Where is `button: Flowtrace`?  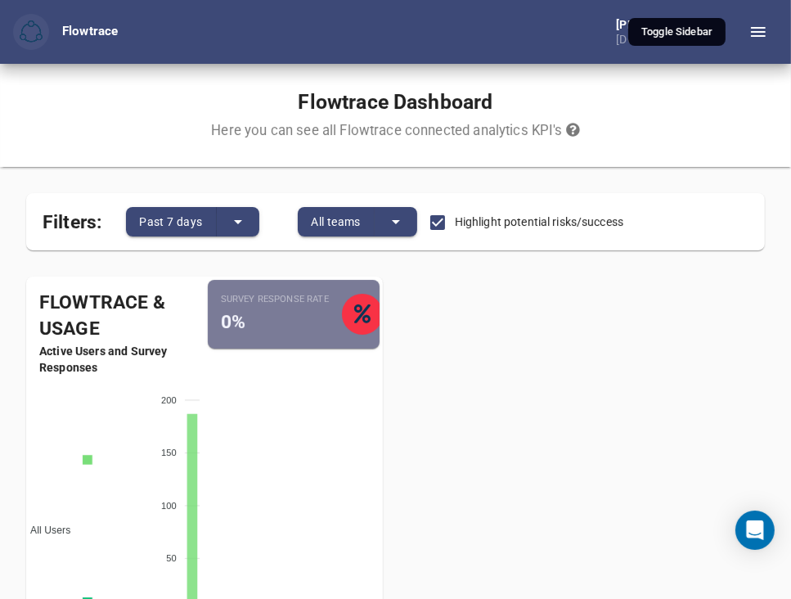 button: Flowtrace is located at coordinates (31, 32).